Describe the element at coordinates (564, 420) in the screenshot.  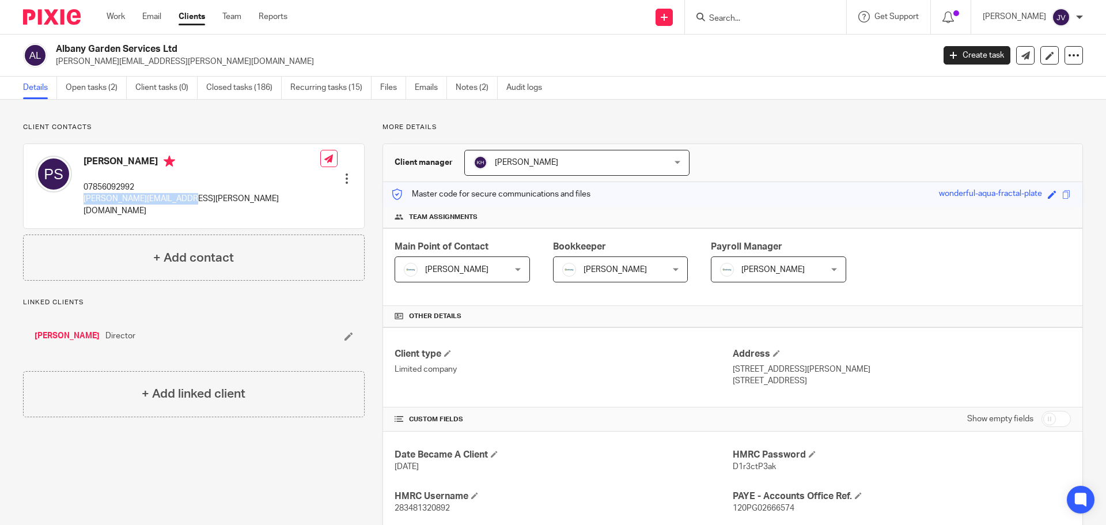
I see `h4: CUSTOM FIELDS` at that location.